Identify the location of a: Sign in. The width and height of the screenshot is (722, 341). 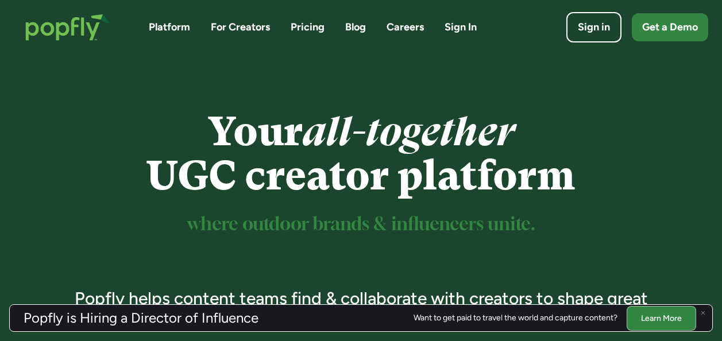
(594, 27).